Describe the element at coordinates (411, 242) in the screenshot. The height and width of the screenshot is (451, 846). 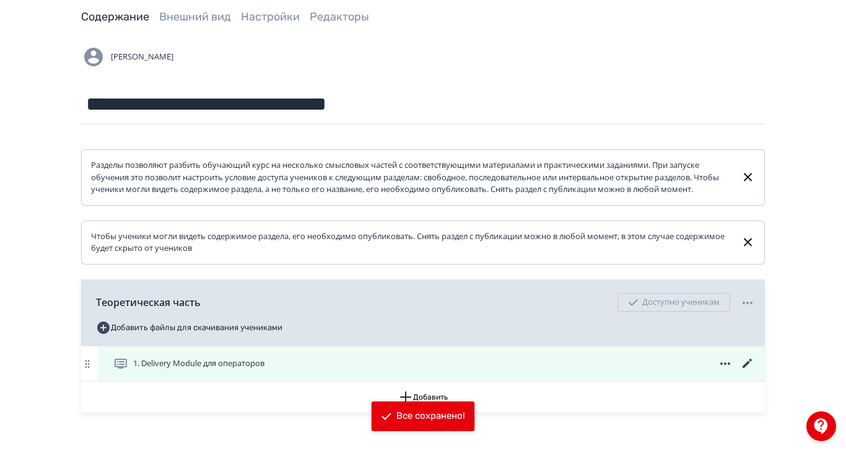
I see `div: Чтобы ученики могли видеть содержимое раздела, его необходимо опубликовать. Снять раздел с публик...` at that location.